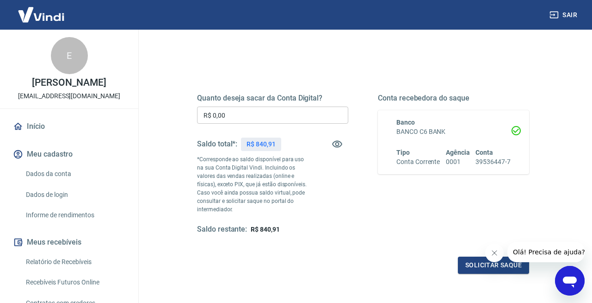  What do you see at coordinates (222, 229) in the screenshot?
I see `h5: Saldo restante:` at bounding box center [222, 229].